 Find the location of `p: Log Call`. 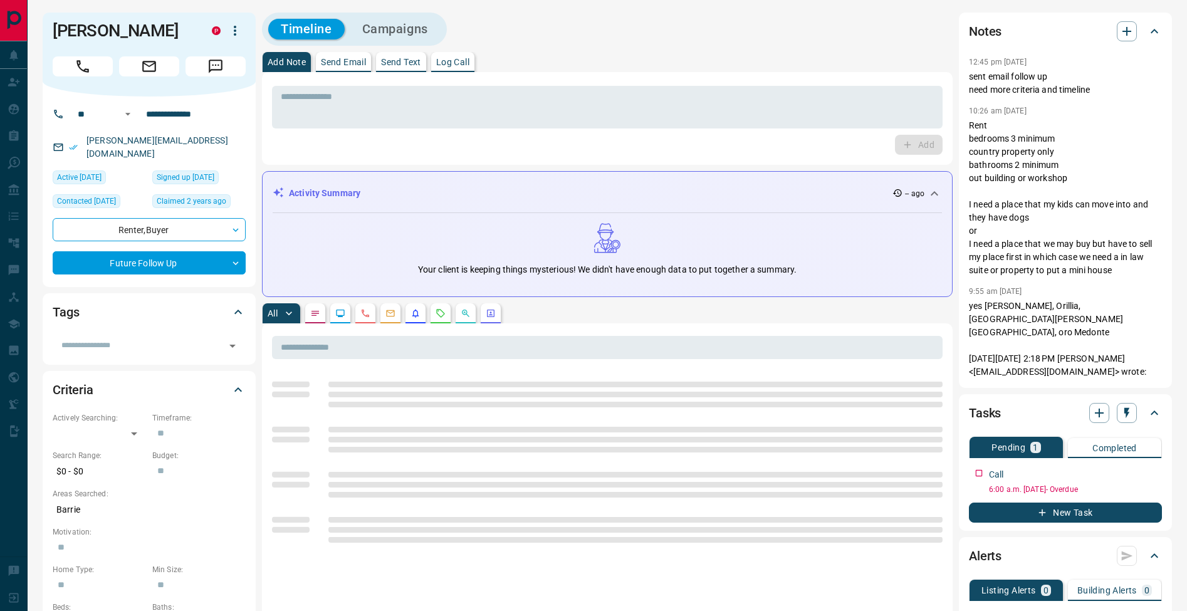

p: Log Call is located at coordinates (453, 62).